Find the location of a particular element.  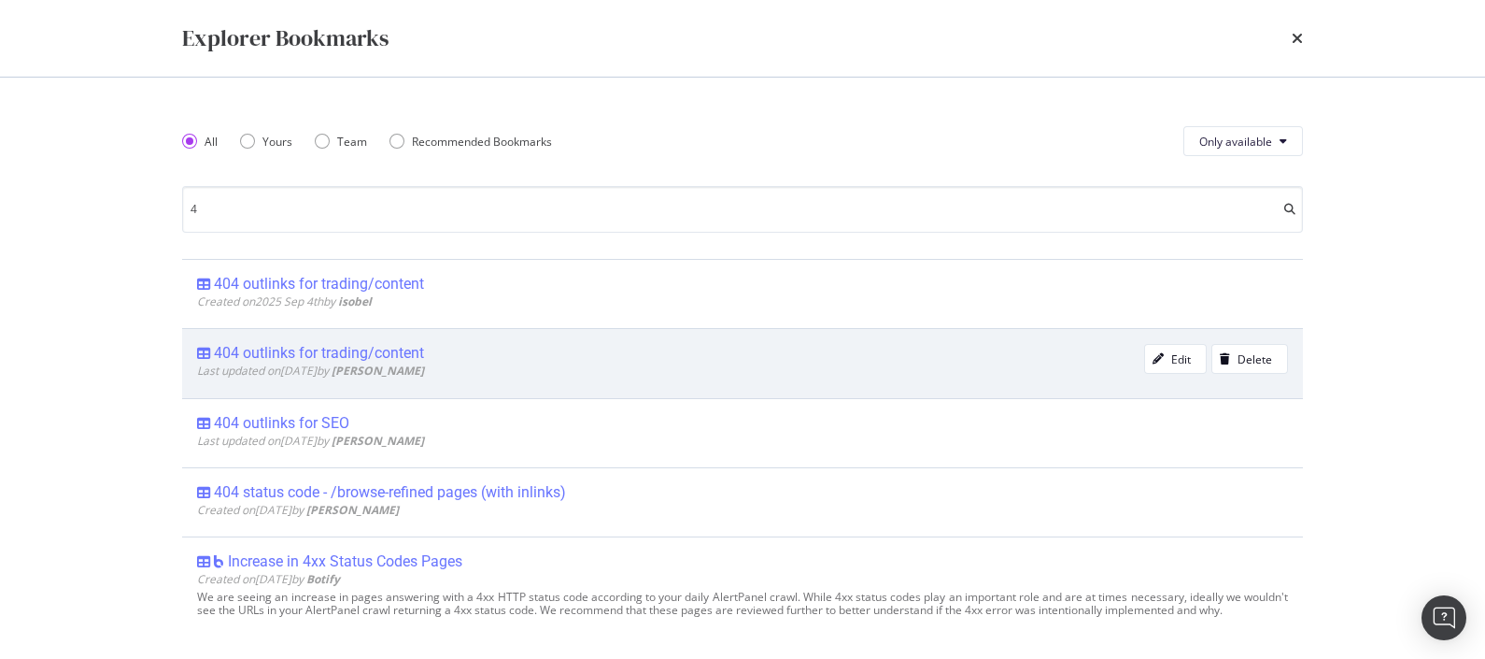

button: Only available is located at coordinates (1243, 141).